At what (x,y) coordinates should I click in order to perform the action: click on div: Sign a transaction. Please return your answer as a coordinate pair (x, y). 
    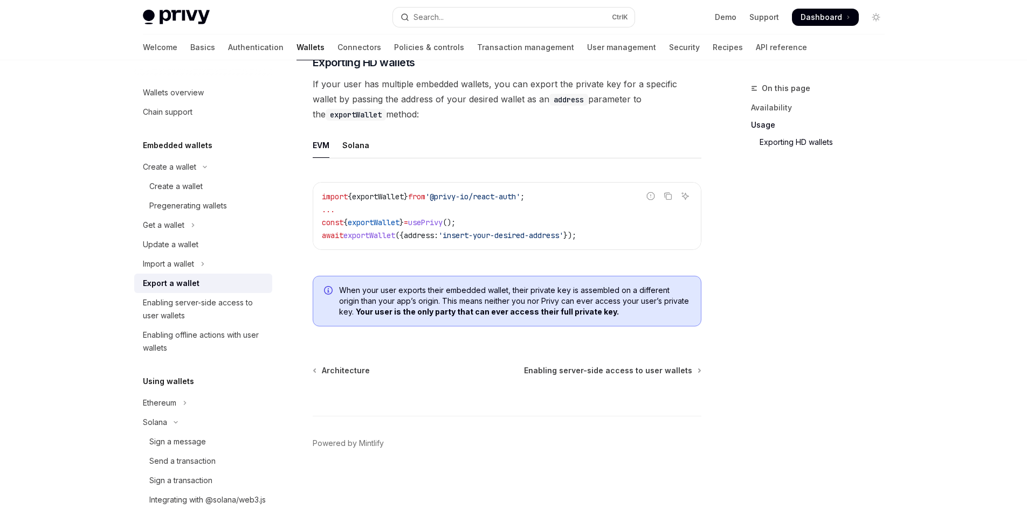
    Looking at the image, I should click on (181, 481).